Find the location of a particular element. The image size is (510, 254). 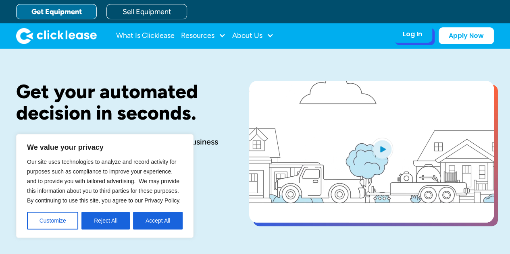

span: Our site uses technologies to analyze and record activity for purposes such as compliance to impr... is located at coordinates (104, 181).